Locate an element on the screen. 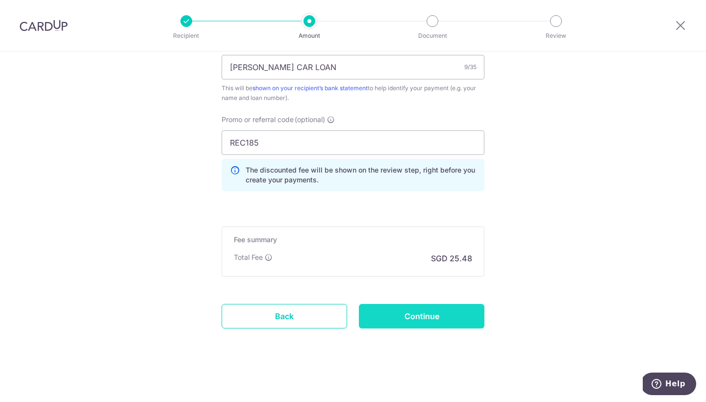 Image resolution: width=706 pixels, height=402 pixels. div: 9/35 is located at coordinates (470, 67).